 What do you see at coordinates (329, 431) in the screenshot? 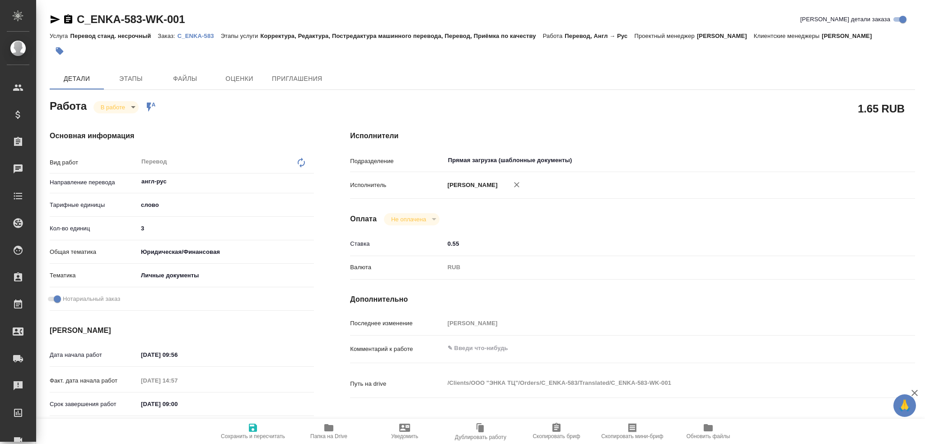
I see `button: Папка на Drive` at bounding box center [329, 431].